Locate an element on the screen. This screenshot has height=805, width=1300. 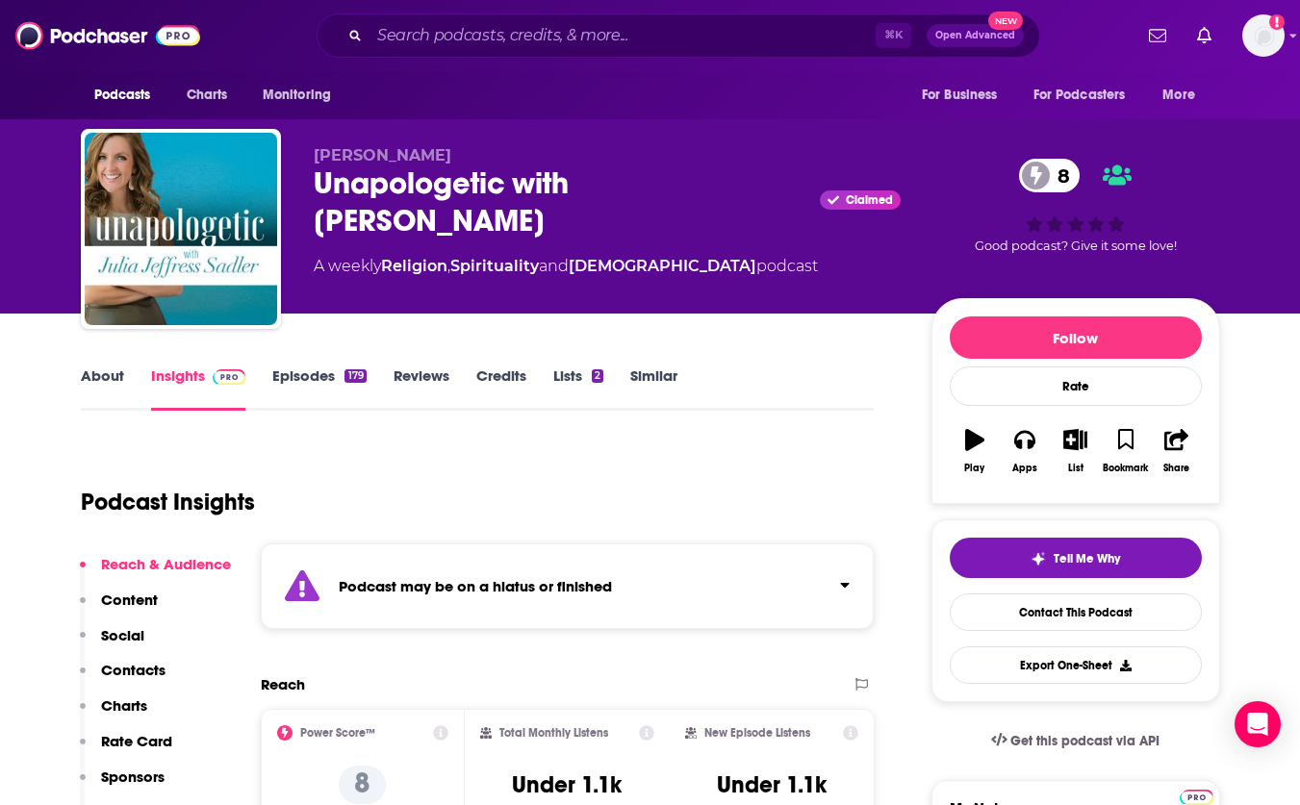
a: Charts is located at coordinates (207, 95).